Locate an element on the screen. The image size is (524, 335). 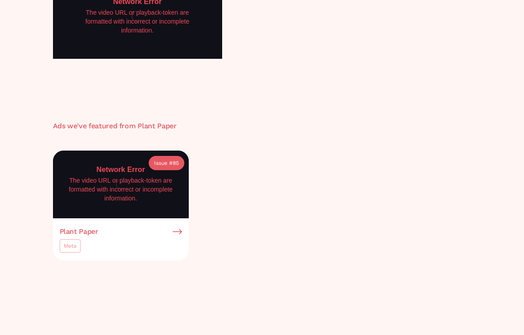
h3: Ads we've featured from is located at coordinates (95, 126).